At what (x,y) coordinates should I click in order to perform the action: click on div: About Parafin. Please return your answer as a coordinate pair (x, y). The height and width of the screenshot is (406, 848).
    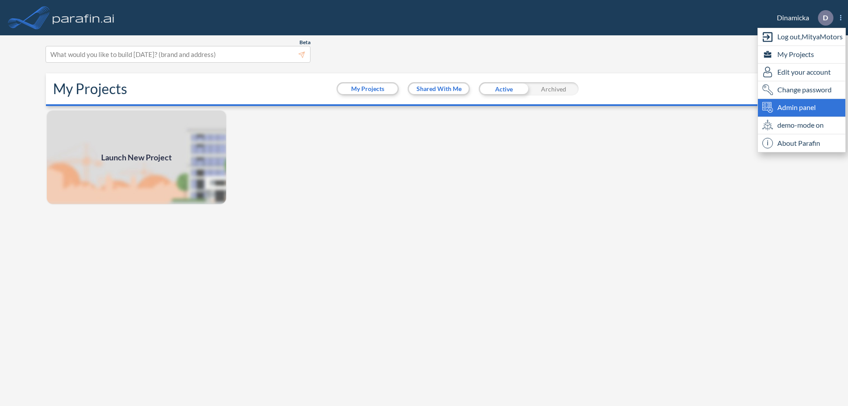
    Looking at the image, I should click on (802, 143).